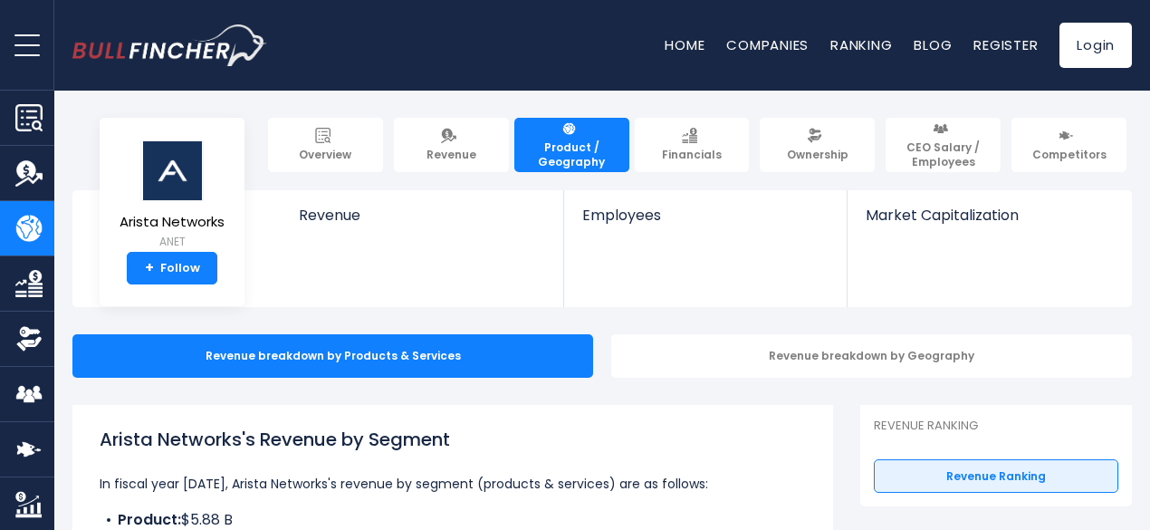 The height and width of the screenshot is (530, 1150). I want to click on a: Ownership, so click(817, 145).